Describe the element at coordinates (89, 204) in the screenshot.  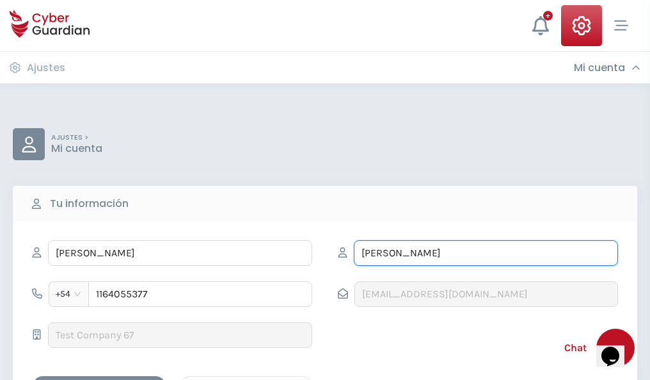
I see `b: Tu información` at that location.